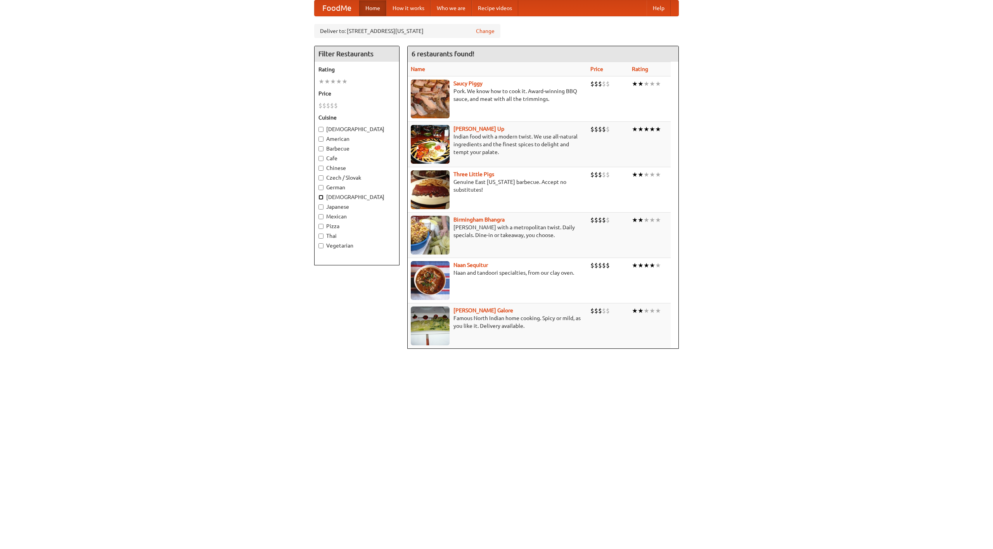 This screenshot has width=993, height=549. Describe the element at coordinates (497, 95) in the screenshot. I see `p: Pork. We know how to cook it. Award-winning BBQ sauce, and meat with all the trimmings.` at that location.